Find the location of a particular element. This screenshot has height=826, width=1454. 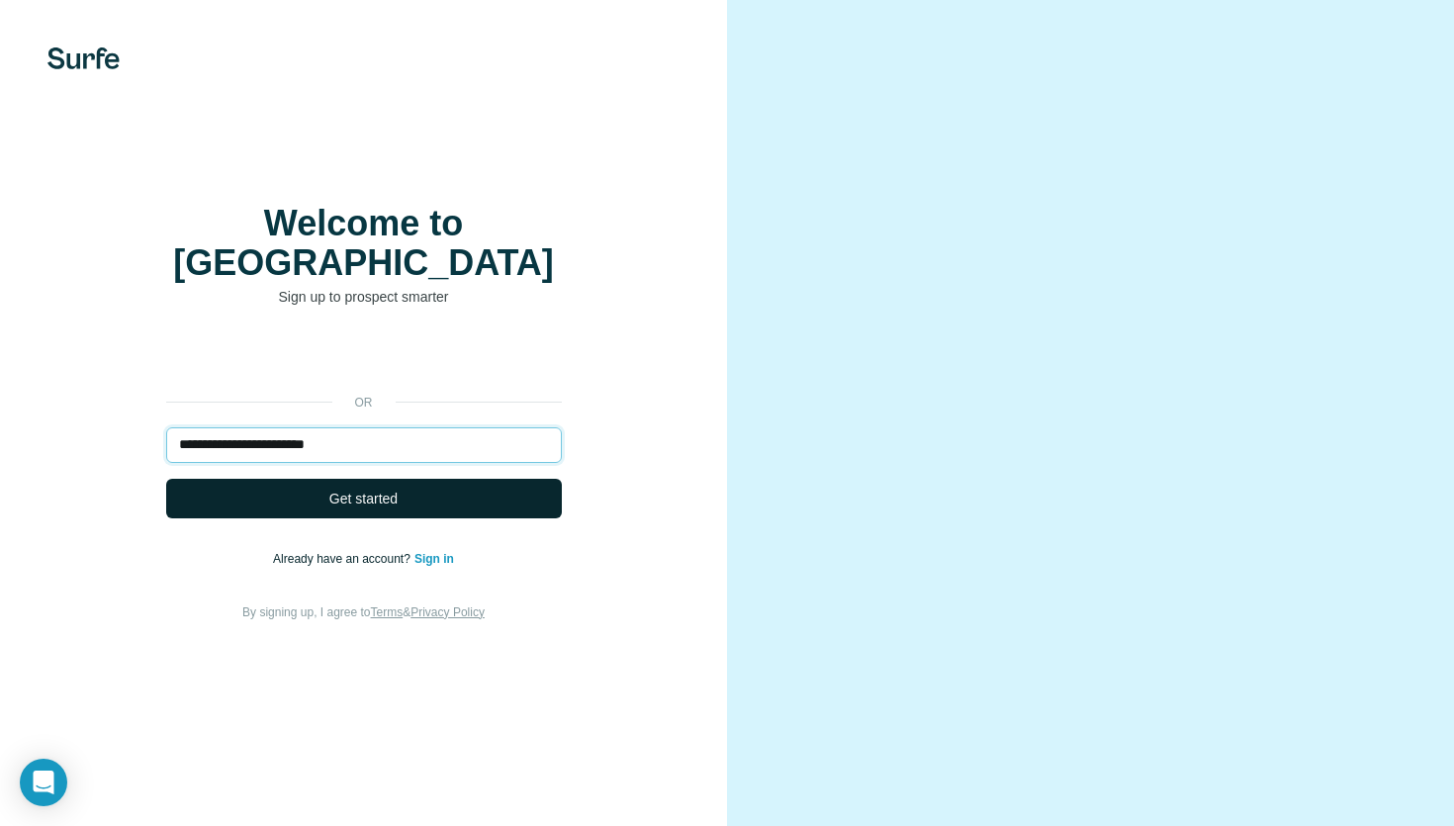

span: By signing up, I agree to & is located at coordinates (363, 612).